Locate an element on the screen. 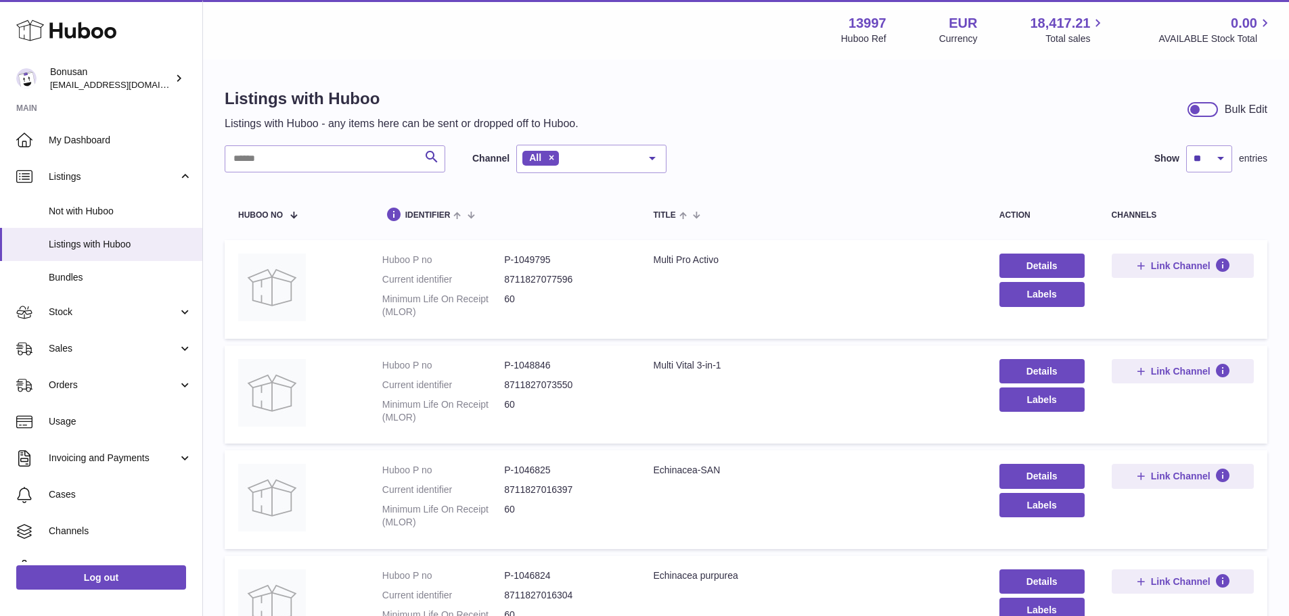 This screenshot has height=616, width=1289. div: channels is located at coordinates (1182, 215).